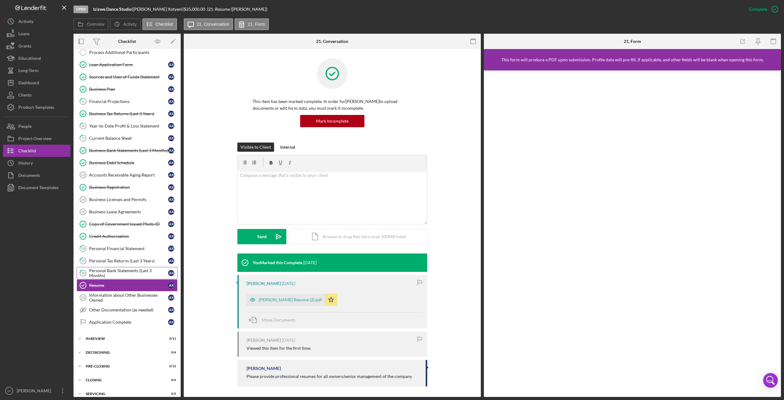  What do you see at coordinates (129, 285) in the screenshot?
I see `div: Resume` at bounding box center [129, 285].